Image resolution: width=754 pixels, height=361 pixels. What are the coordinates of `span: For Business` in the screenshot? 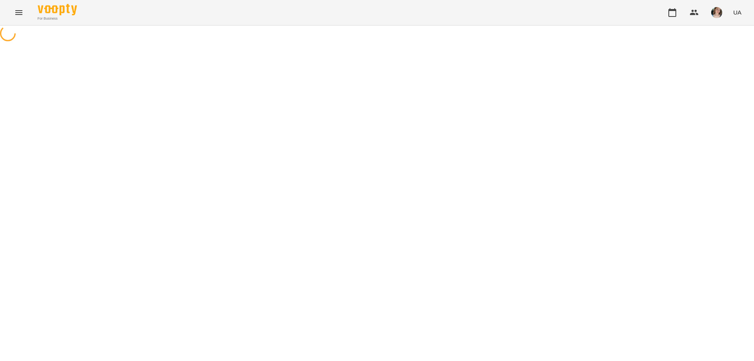 It's located at (57, 18).